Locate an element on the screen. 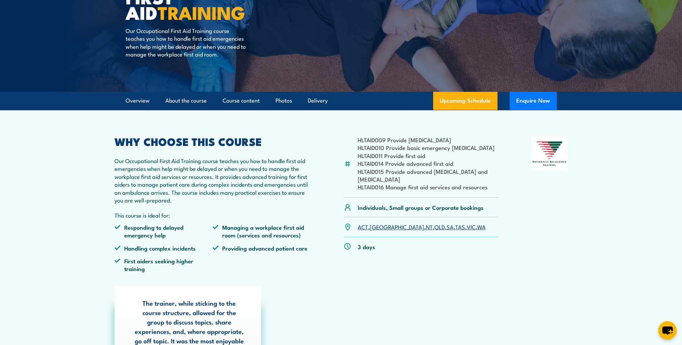 This screenshot has width=682, height=345. li: HLTAID016 Manage first aid services and resources is located at coordinates (428, 187).